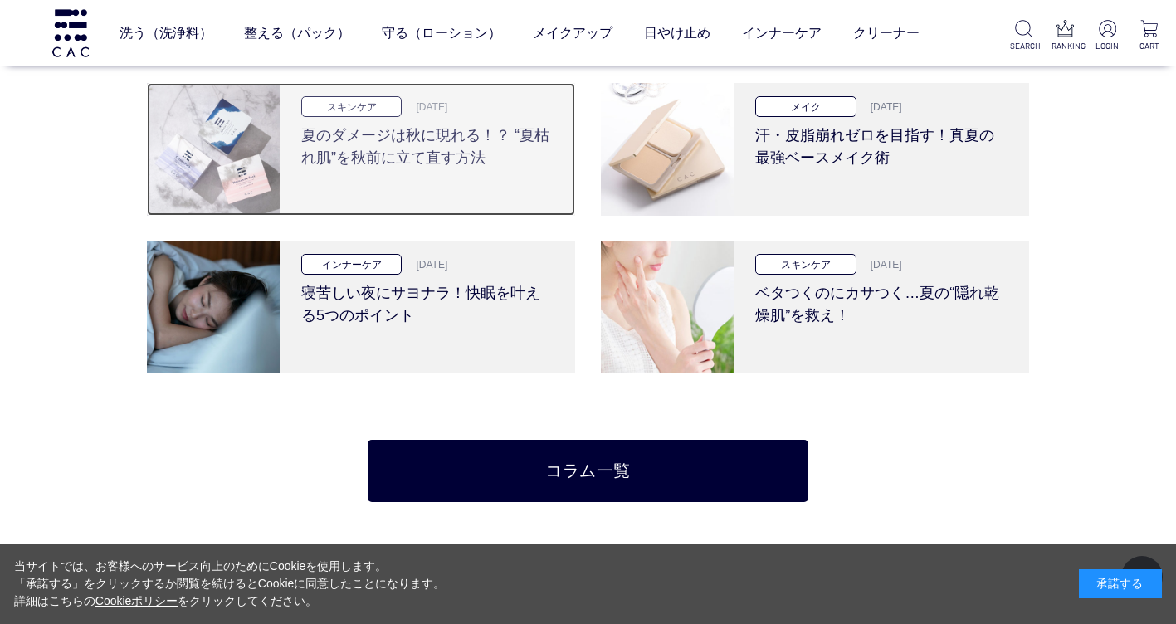 The height and width of the screenshot is (624, 1176). I want to click on p: RANKING, so click(1065, 46).